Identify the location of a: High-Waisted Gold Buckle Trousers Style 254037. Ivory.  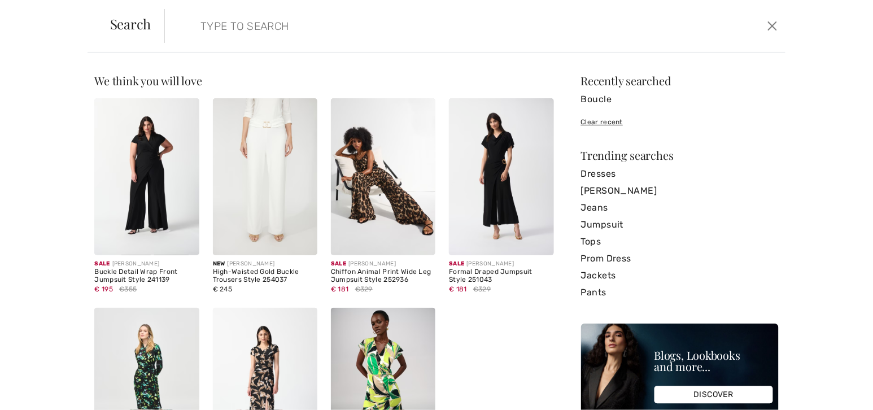
(265, 177).